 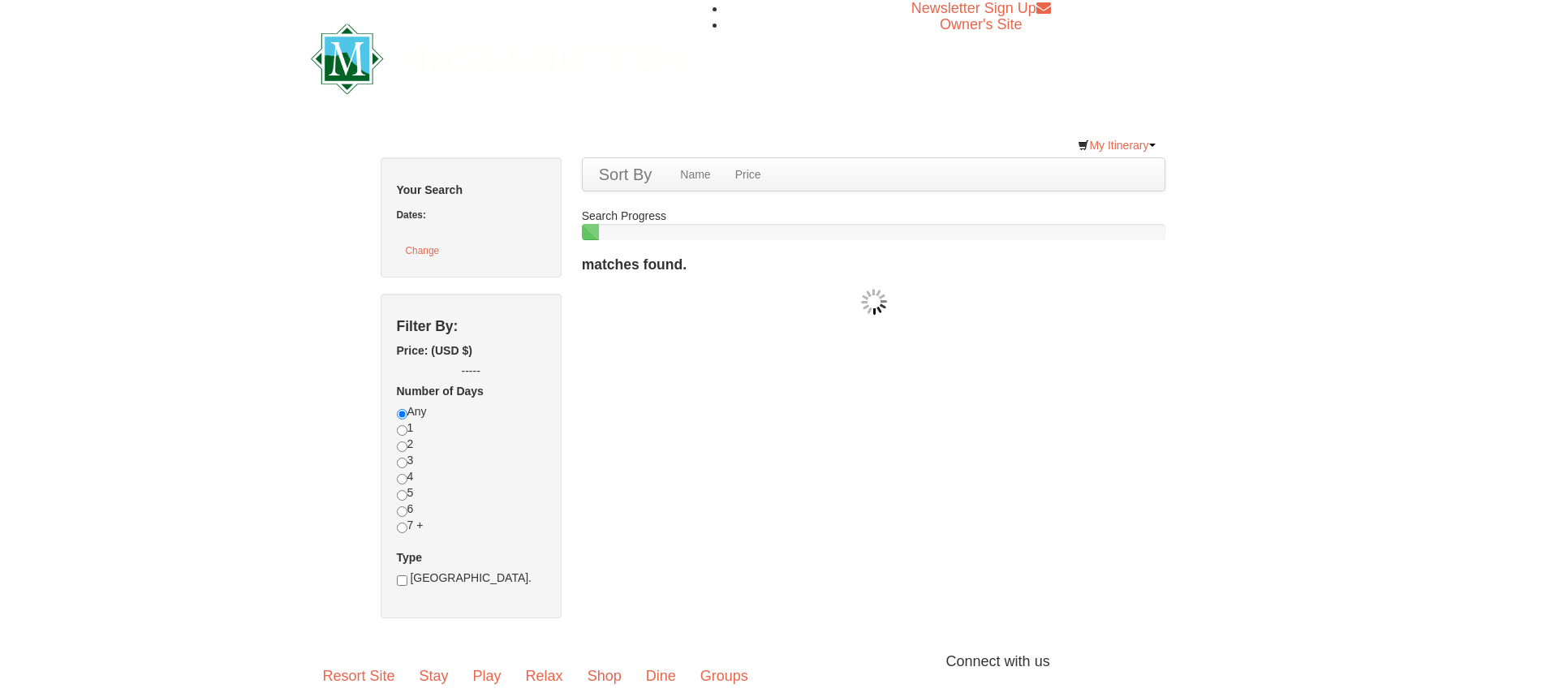 I want to click on span: Owner's Site, so click(x=980, y=24).